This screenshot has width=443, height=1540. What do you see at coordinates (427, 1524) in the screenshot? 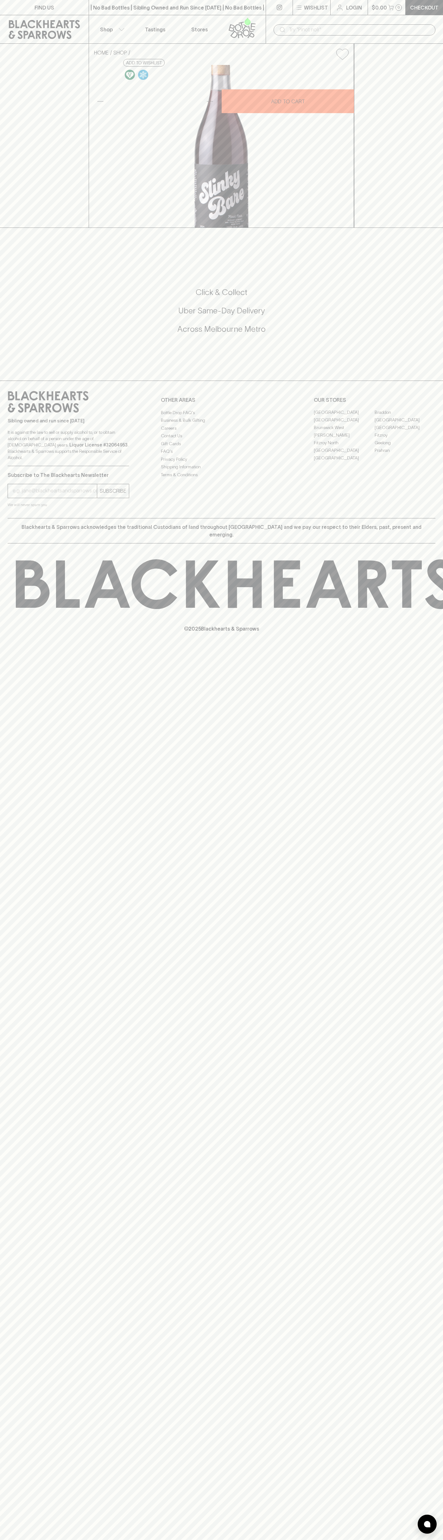
I see `img: bubble-icon` at bounding box center [427, 1524].